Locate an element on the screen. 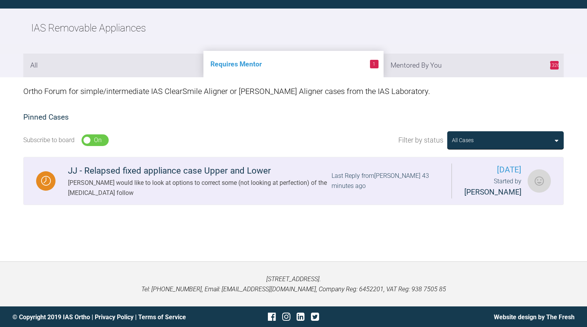  a: Website design by The Fresh is located at coordinates (534, 317).